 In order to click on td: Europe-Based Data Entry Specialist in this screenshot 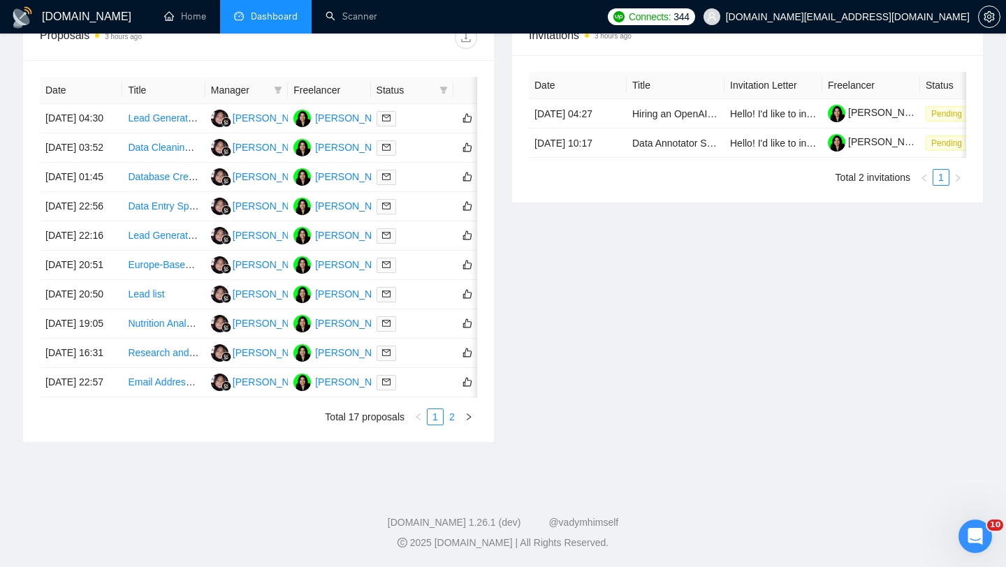, I will do `click(163, 265)`.